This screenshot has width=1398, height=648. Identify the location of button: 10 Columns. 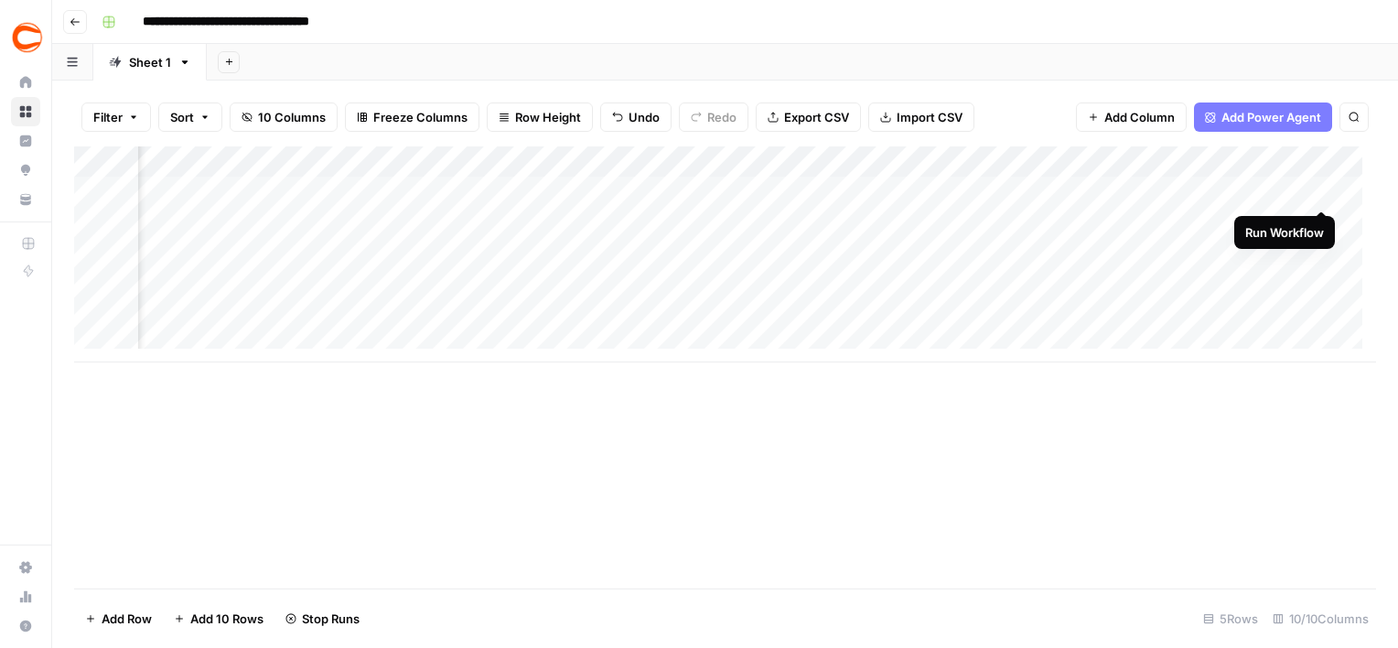
(284, 117).